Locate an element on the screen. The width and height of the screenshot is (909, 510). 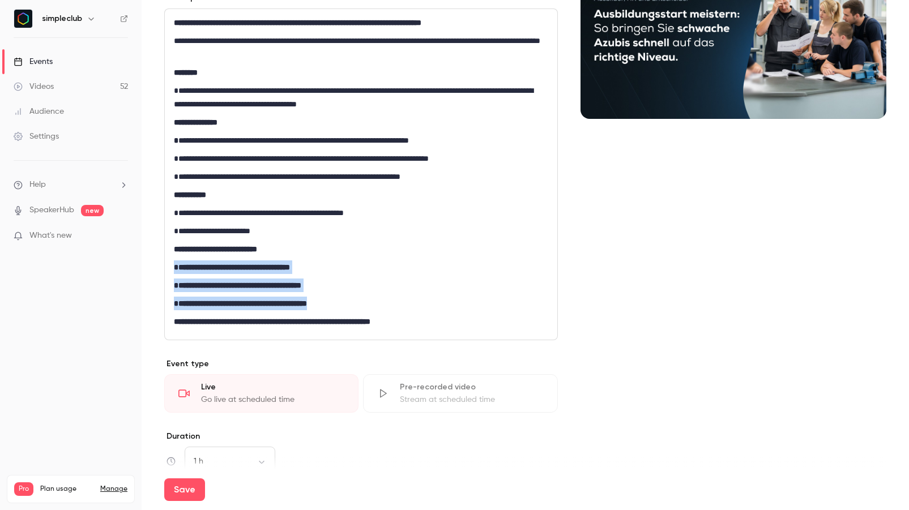
li: help-dropdown-opener is located at coordinates (71, 185).